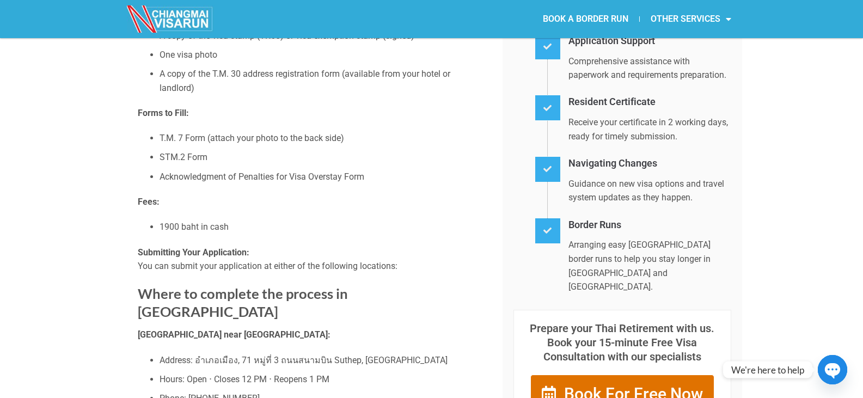 This screenshot has width=863, height=398. What do you see at coordinates (691, 19) in the screenshot?
I see `a: OTHER SERVICES` at bounding box center [691, 19].